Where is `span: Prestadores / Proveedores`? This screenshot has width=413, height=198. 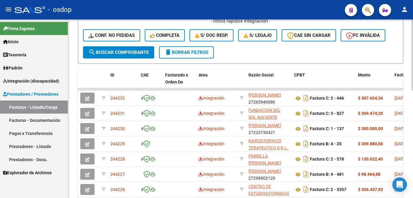 span: Prestadores / Proveedores is located at coordinates (31, 94).